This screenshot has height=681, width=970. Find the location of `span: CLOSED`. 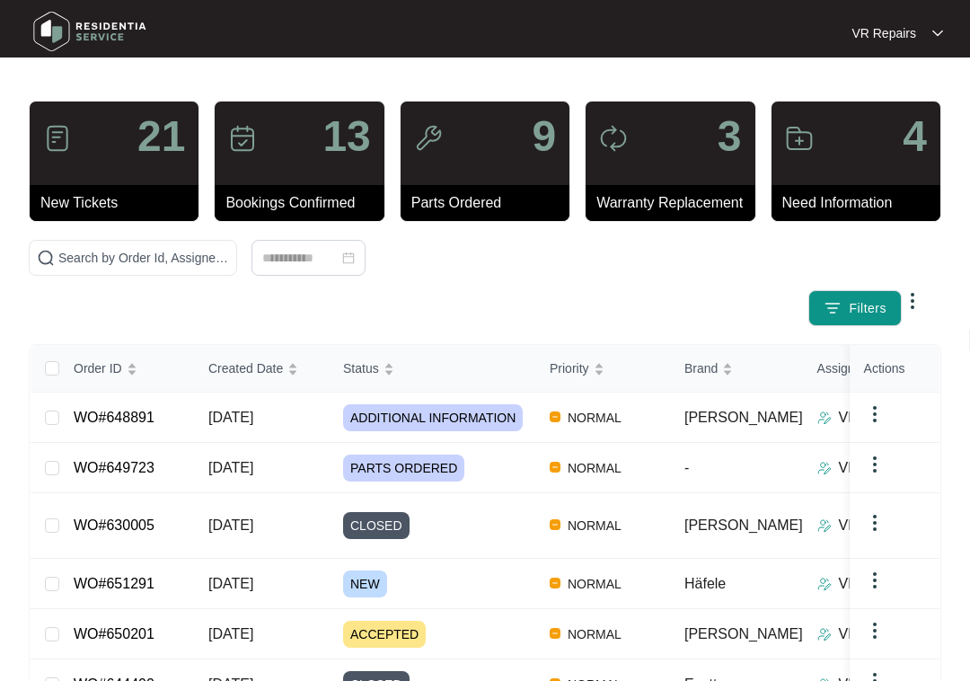

span: CLOSED is located at coordinates (377, 526).